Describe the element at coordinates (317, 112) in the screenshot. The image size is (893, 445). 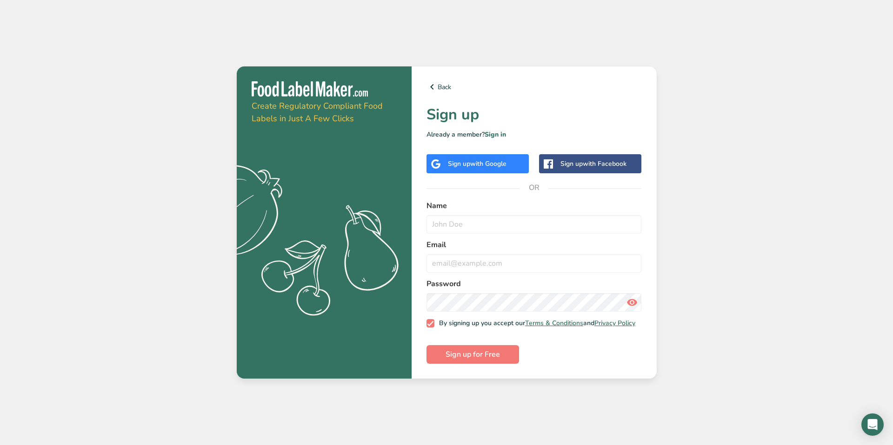
I see `span: Create Regulatory Compliant Food Labels in Just A Few Clicks` at that location.